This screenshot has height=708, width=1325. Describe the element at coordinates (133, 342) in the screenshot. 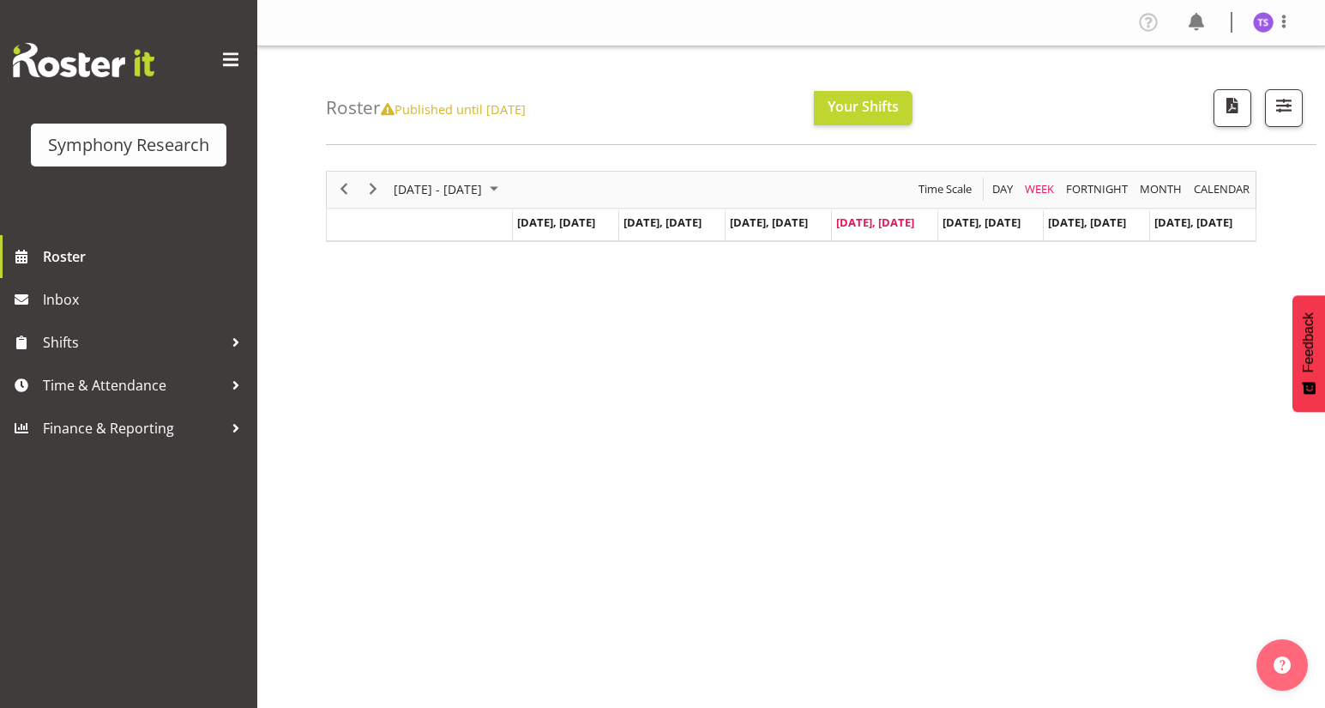

I see `span: Shifts` at that location.